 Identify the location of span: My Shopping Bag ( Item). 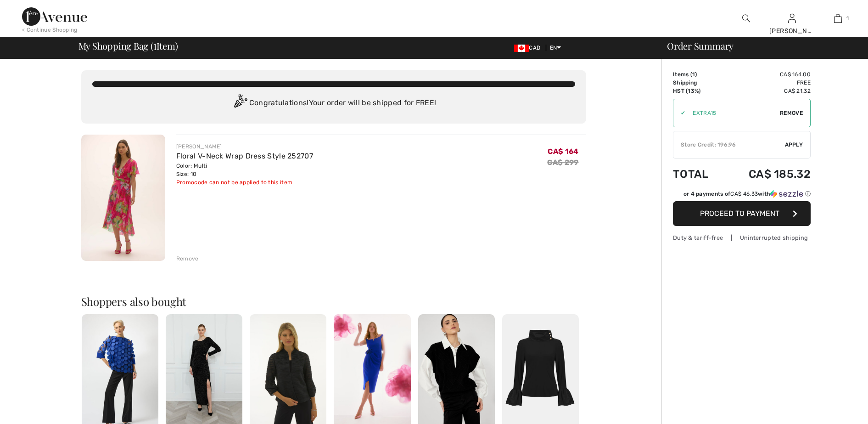
(128, 46).